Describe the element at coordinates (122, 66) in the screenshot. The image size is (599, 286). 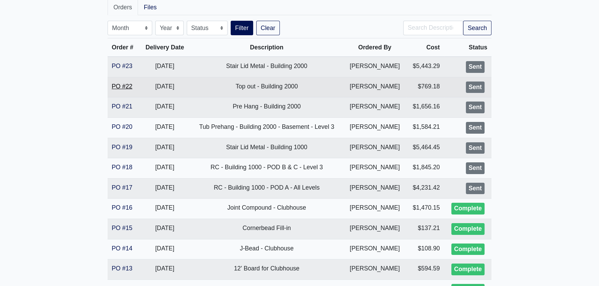
I see `a: PO #23` at that location.